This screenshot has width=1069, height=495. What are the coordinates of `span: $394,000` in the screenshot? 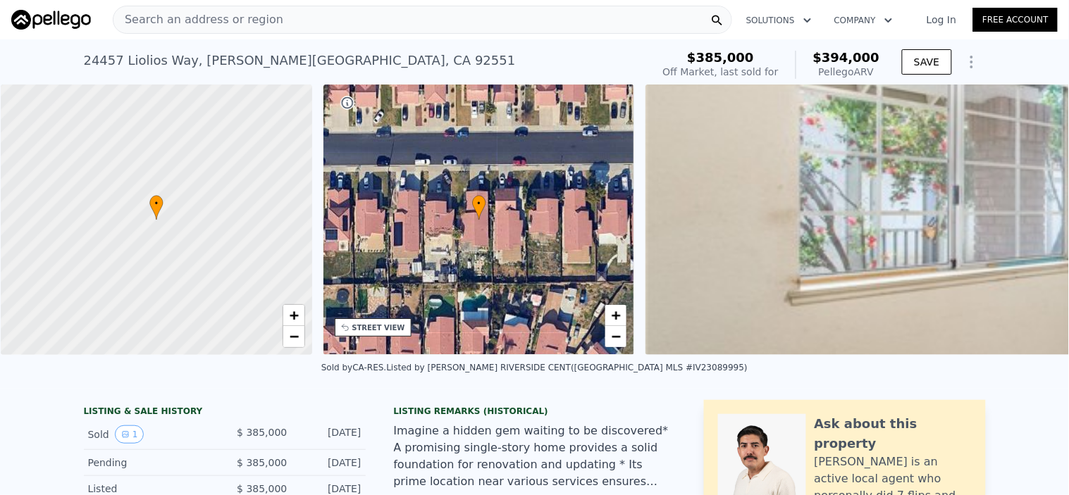 It's located at (846, 57).